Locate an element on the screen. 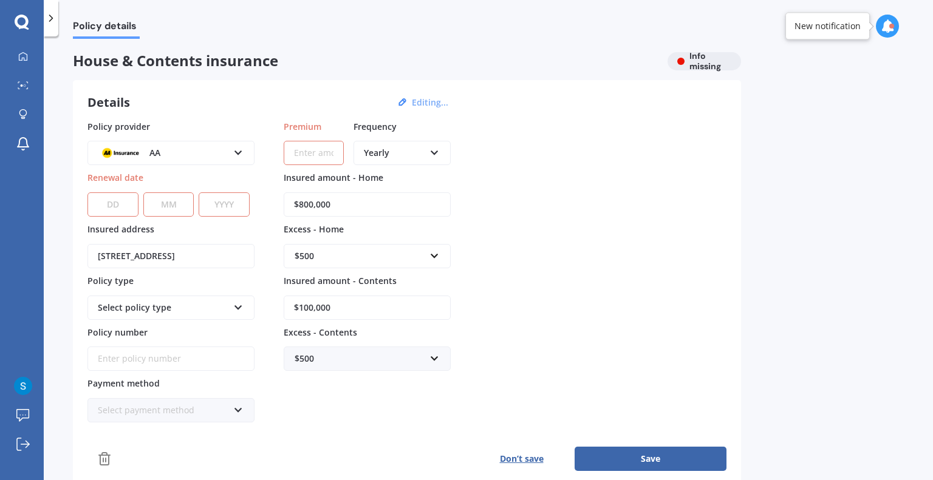  span: Policy type is located at coordinates (111, 281).